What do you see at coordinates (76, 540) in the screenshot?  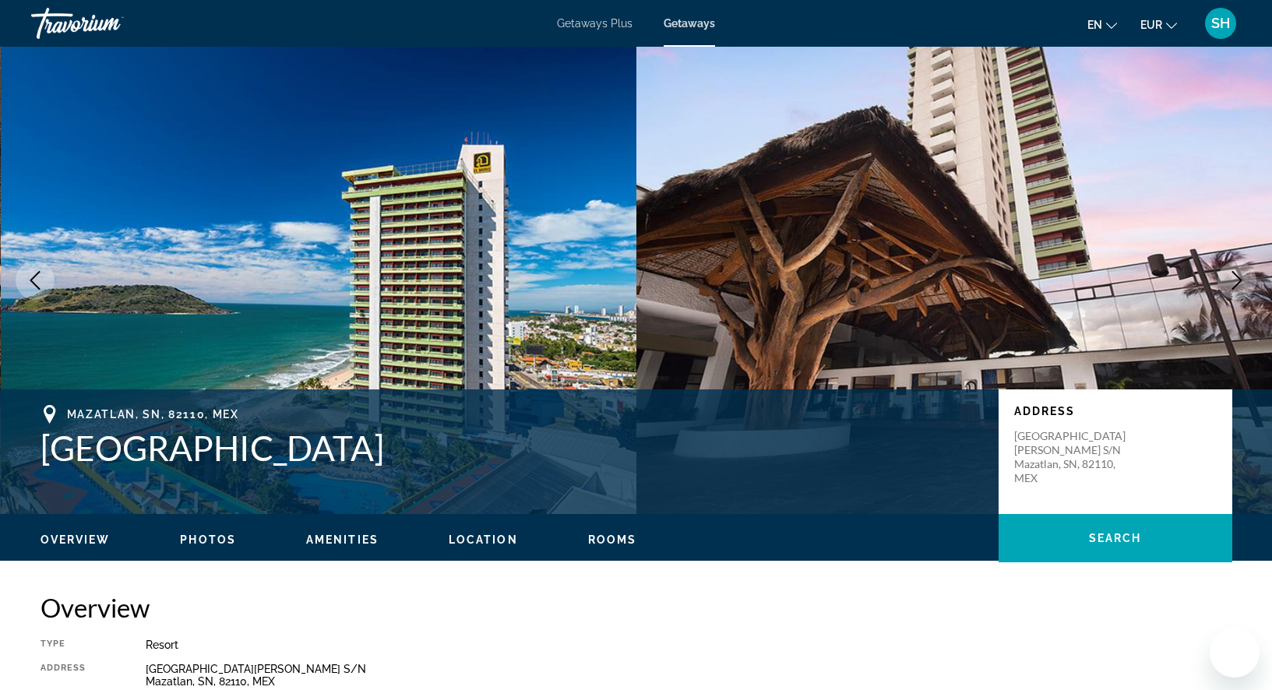 I see `button: Overview` at bounding box center [76, 540].